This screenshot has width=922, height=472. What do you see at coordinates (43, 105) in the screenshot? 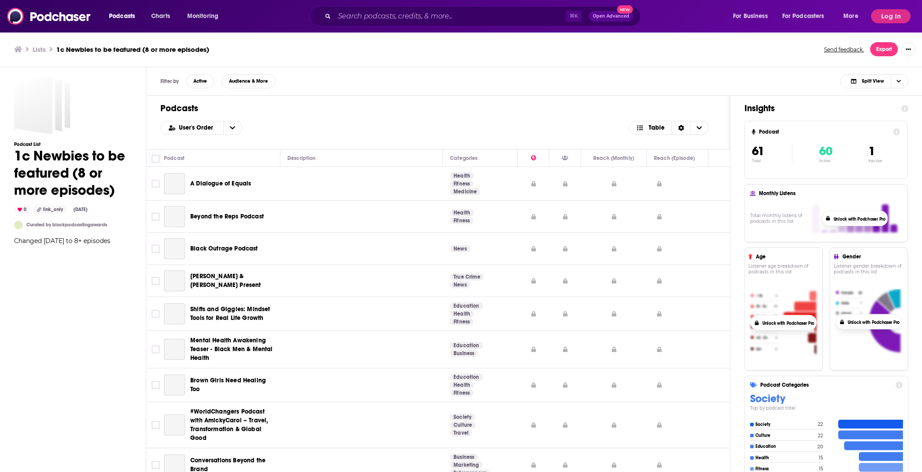
I see `span: 1c Newbies to be featured (8 or more episodes)` at bounding box center [43, 105].